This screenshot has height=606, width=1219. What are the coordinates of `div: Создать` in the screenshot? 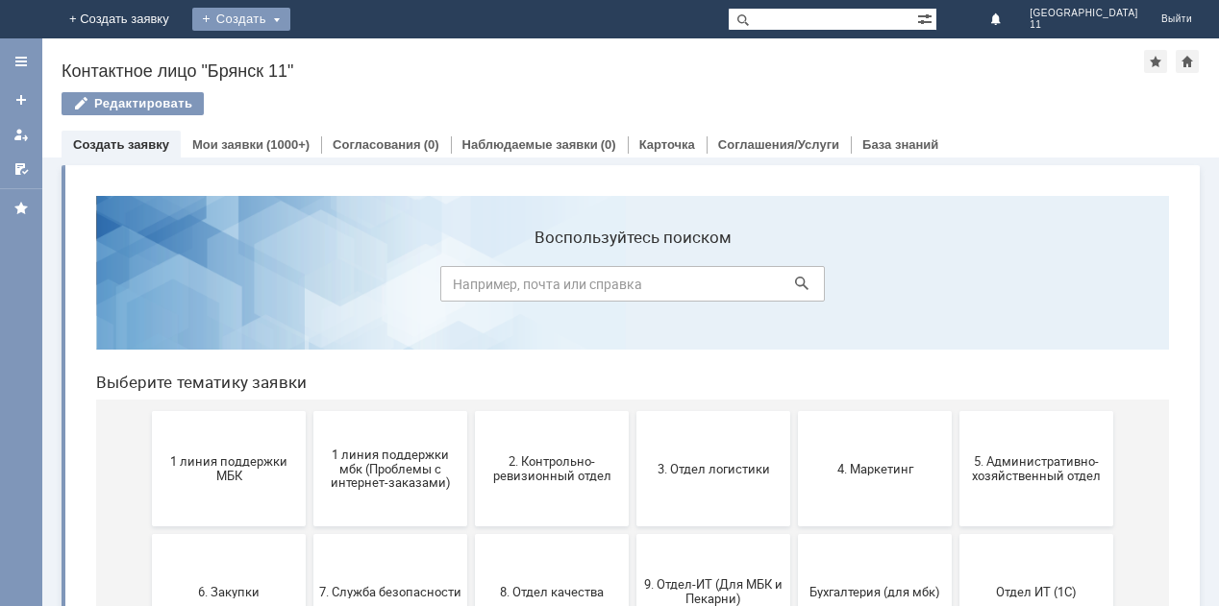 It's located at (241, 19).